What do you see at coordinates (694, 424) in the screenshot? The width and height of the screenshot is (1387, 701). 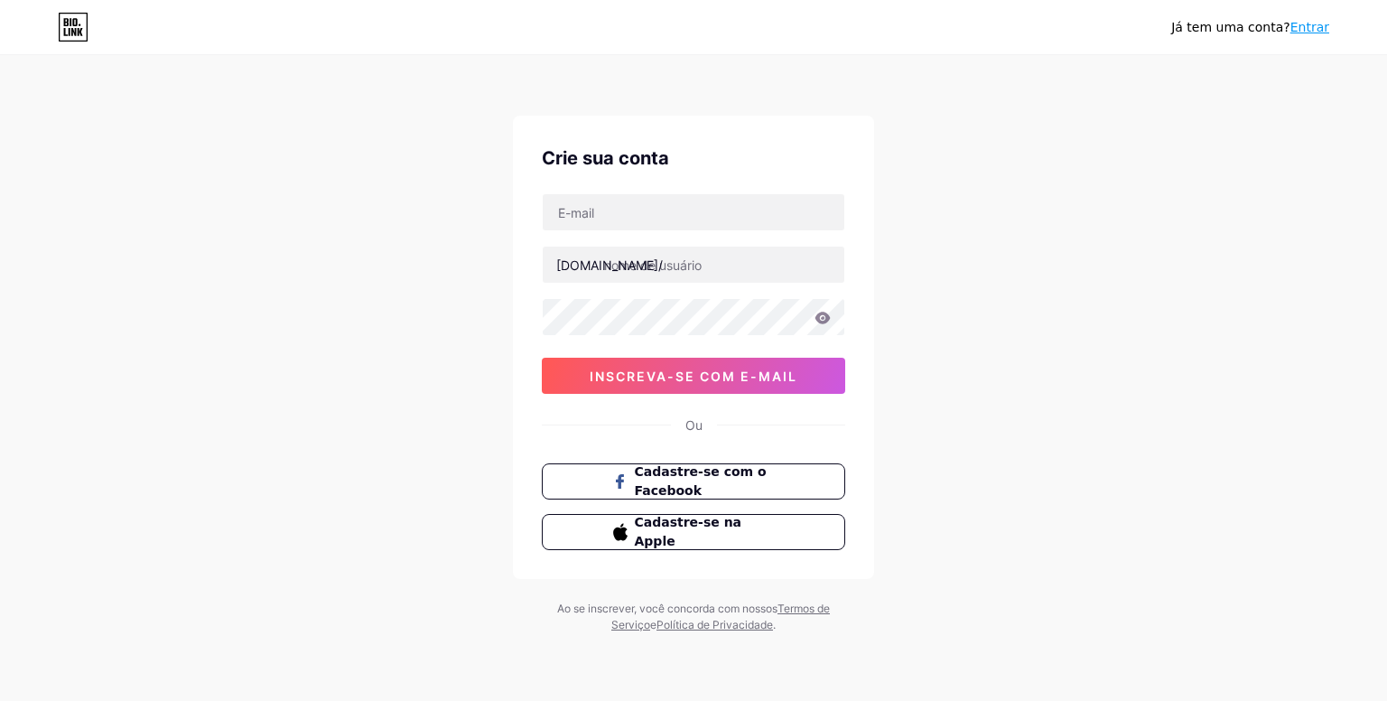 I see `font: Ou` at bounding box center [694, 424].